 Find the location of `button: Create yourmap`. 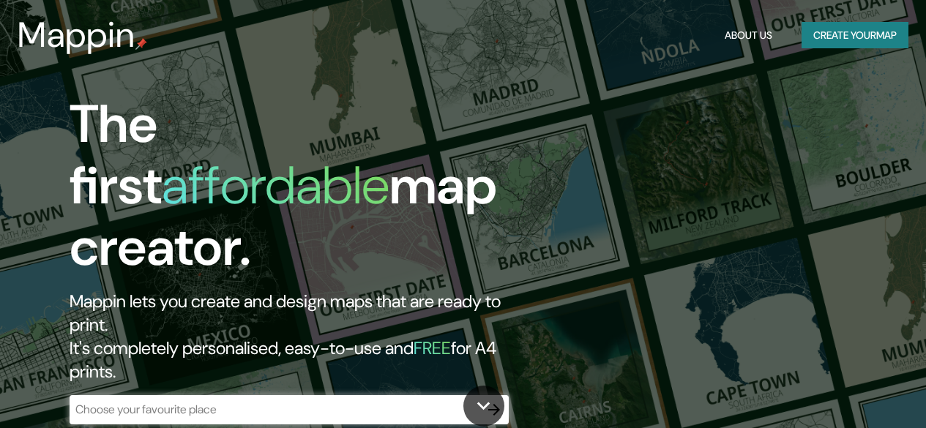

button: Create yourmap is located at coordinates (855, 35).